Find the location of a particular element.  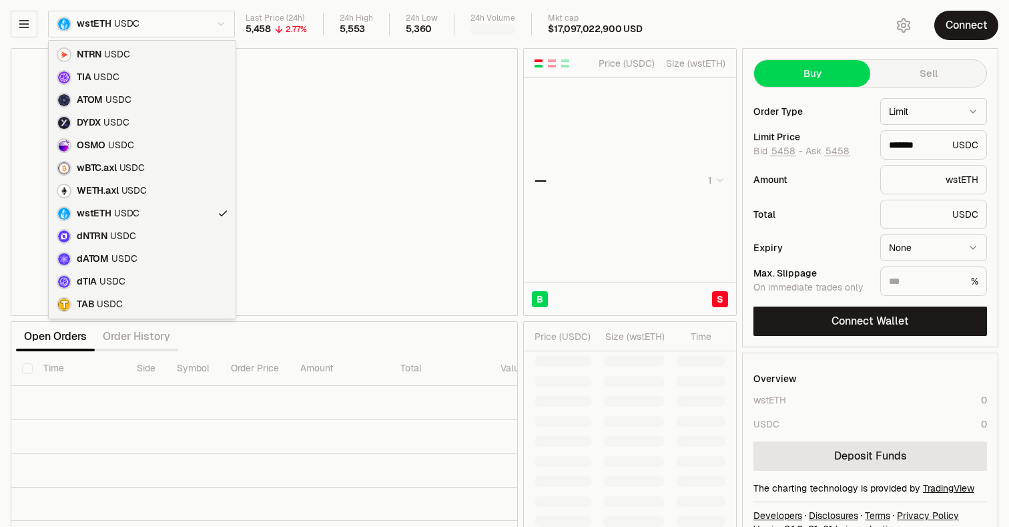

span: WETH.axl is located at coordinates (97, 191).